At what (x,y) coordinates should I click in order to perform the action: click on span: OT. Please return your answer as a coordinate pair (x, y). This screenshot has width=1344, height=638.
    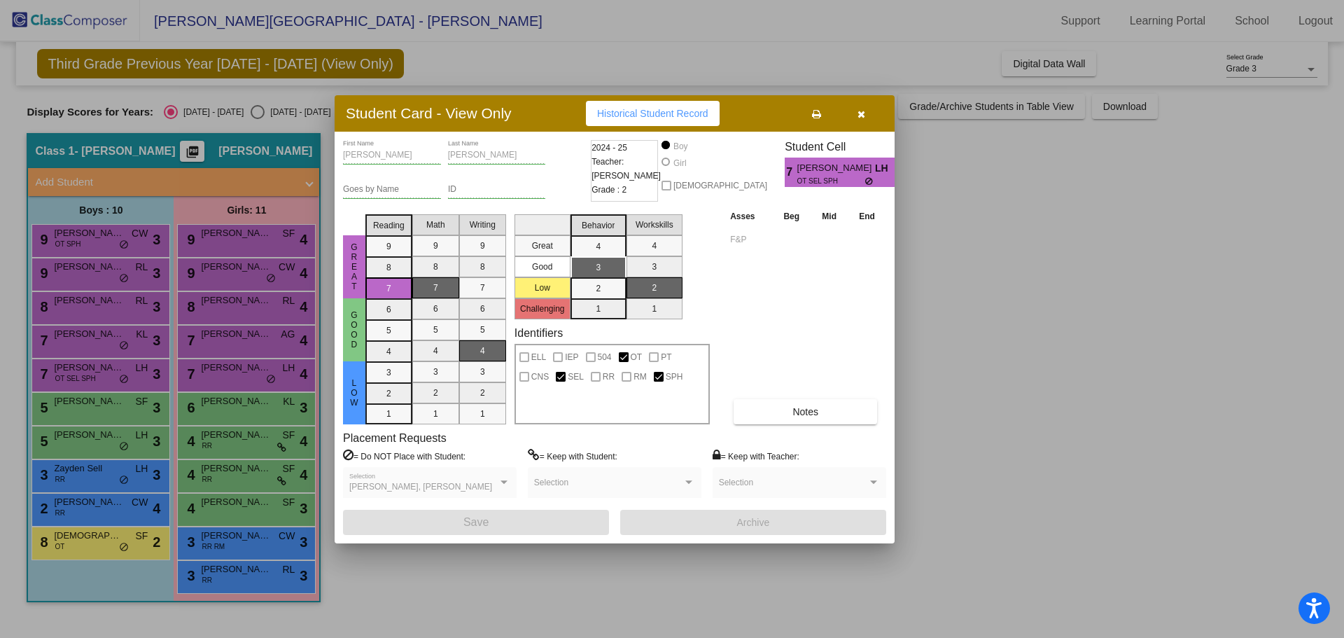
    Looking at the image, I should click on (636, 357).